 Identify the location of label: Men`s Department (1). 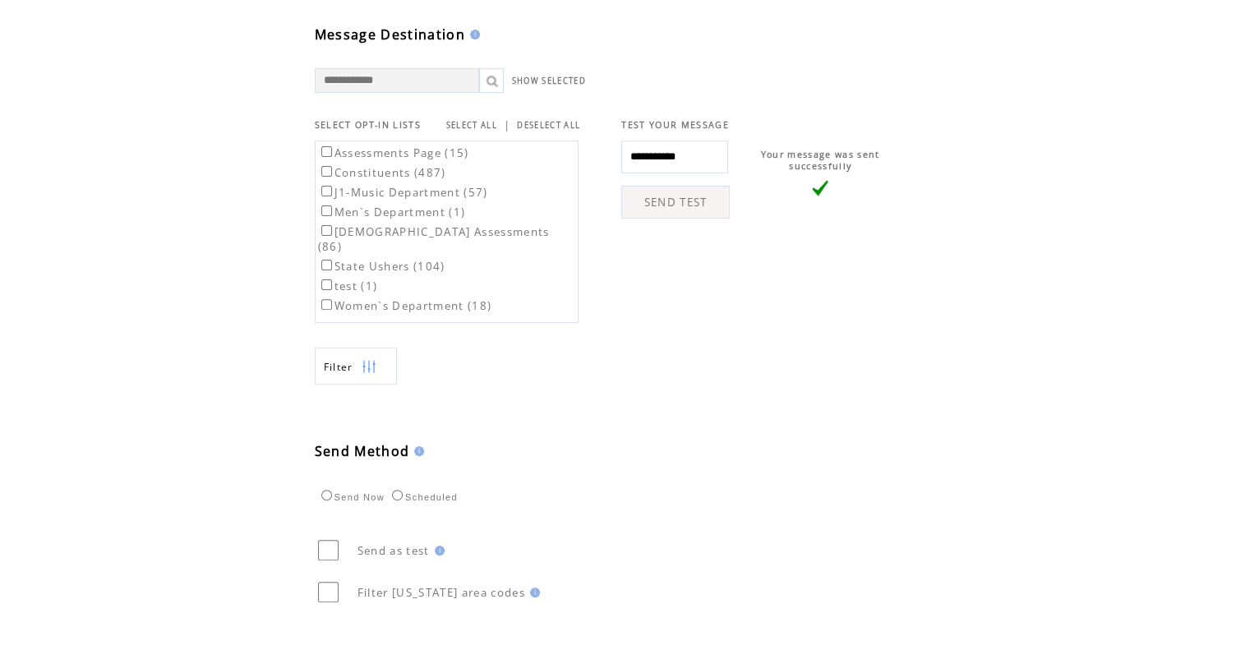
(392, 212).